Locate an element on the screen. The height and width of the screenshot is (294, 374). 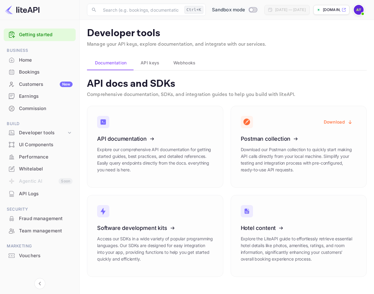
div: Ctrl+K is located at coordinates (194, 10).